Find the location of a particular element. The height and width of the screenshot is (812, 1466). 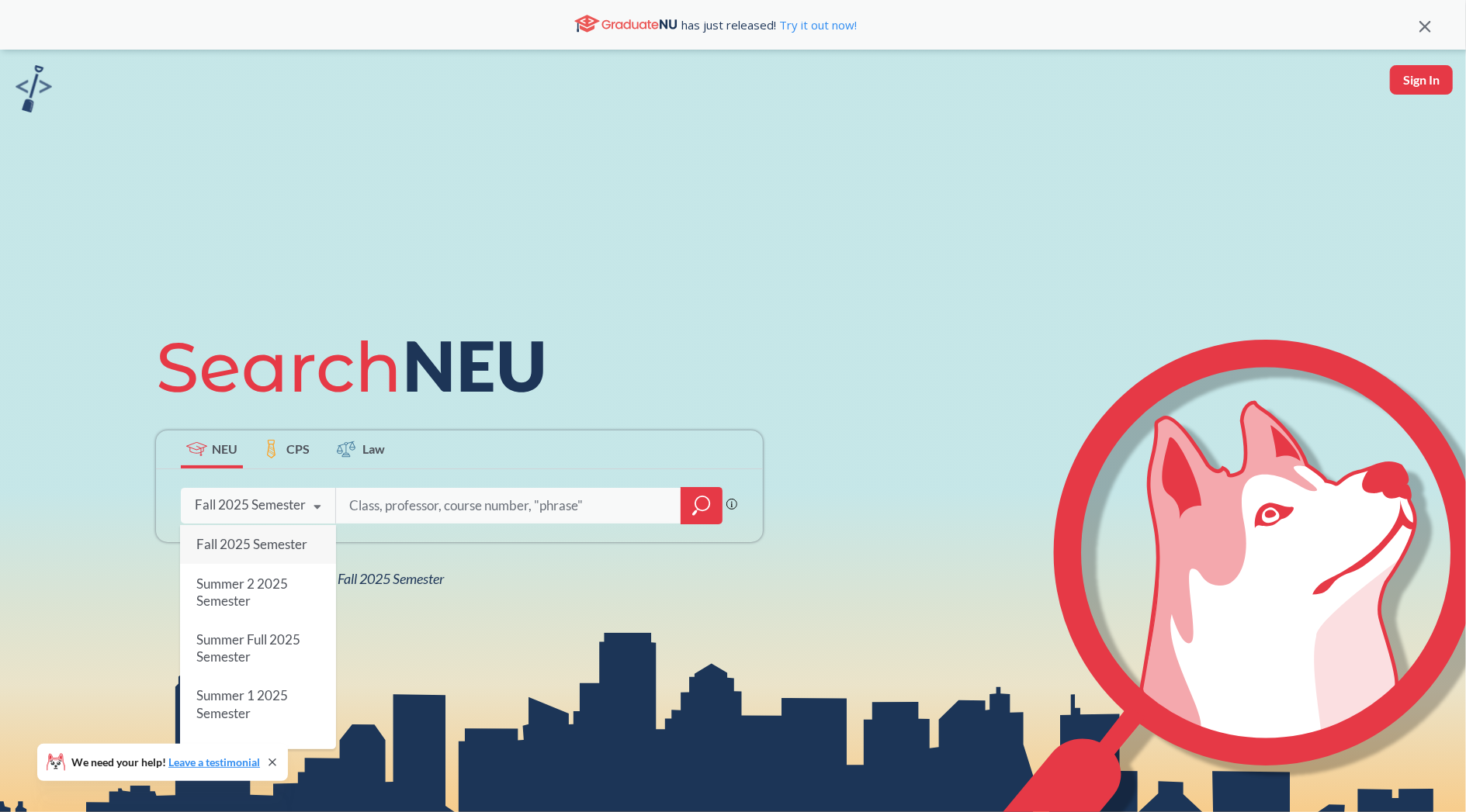

span: CPS is located at coordinates (297, 449).